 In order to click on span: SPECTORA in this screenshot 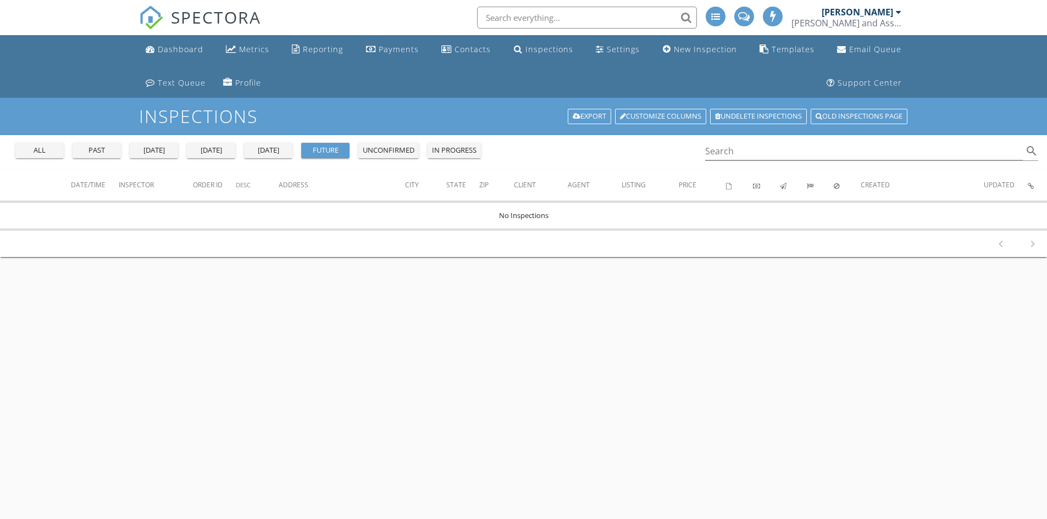, I will do `click(216, 17)`.